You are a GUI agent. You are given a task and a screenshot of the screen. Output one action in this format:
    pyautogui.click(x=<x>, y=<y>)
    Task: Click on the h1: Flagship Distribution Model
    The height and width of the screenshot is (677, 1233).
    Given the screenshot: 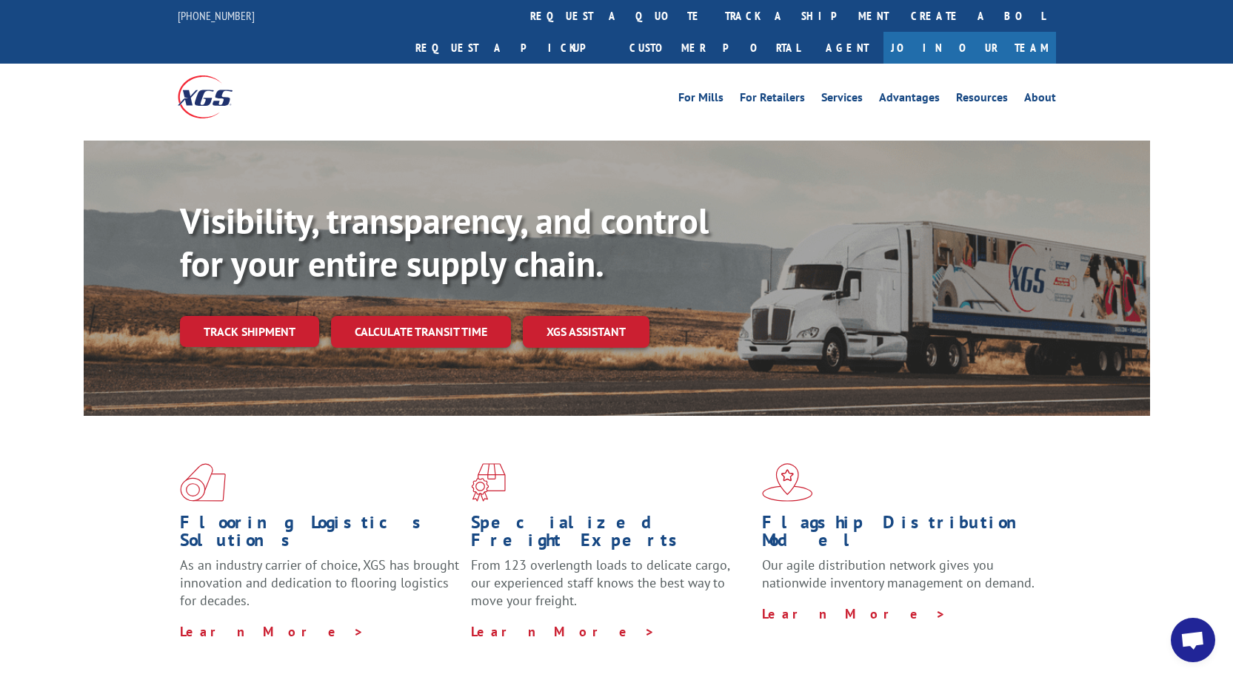 What is the action you would take?
    pyautogui.click(x=902, y=535)
    